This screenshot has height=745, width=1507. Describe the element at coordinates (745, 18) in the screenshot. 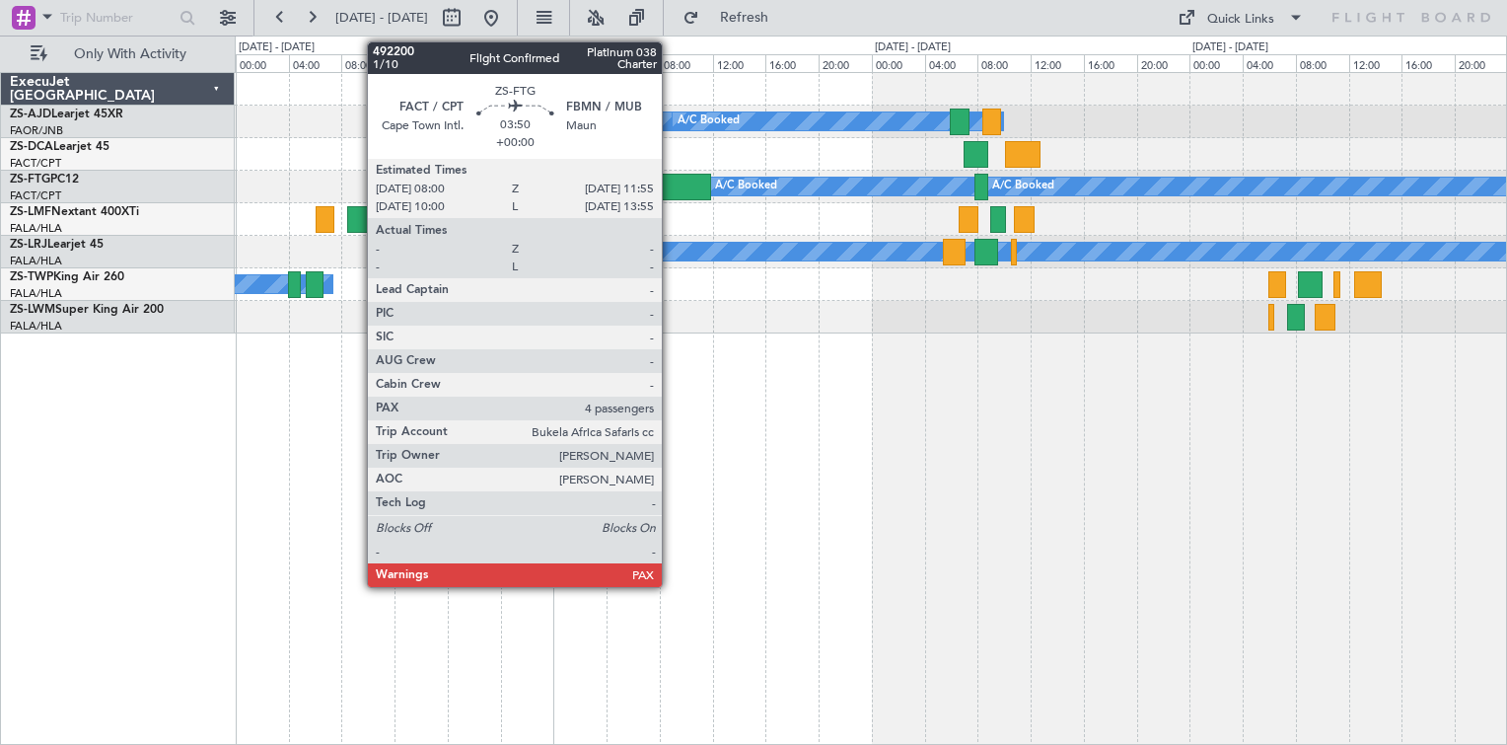

I see `span: Refresh` at that location.